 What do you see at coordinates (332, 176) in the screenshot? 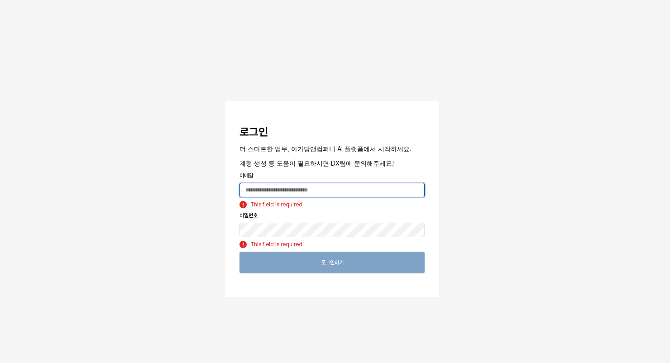
I see `p: 이메일` at bounding box center [332, 176].